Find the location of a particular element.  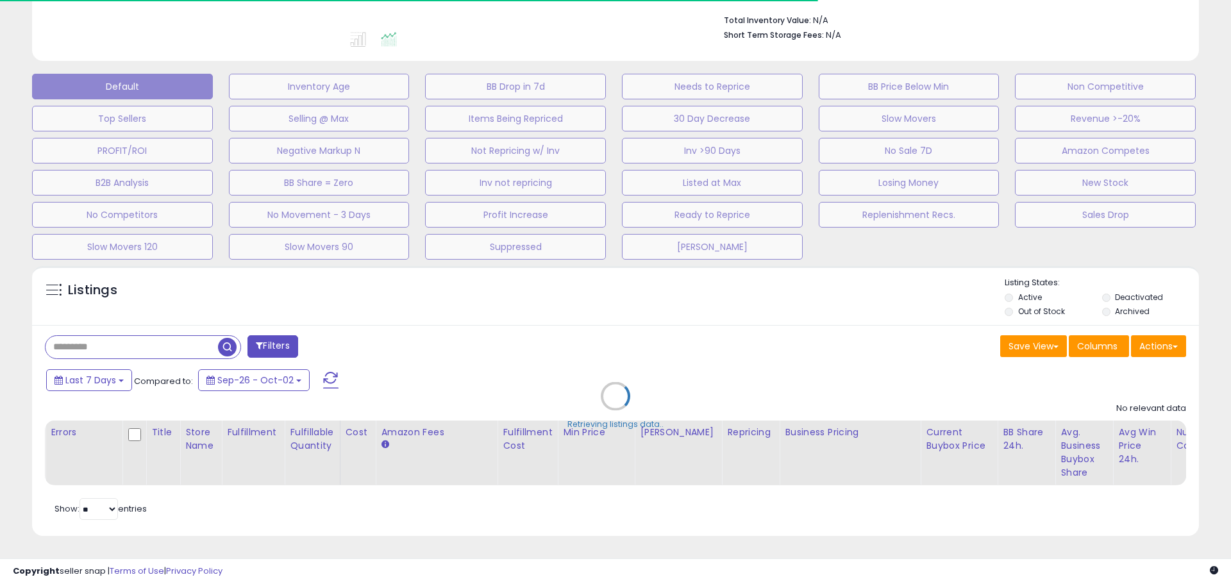

button: Suppressed is located at coordinates (516, 247).